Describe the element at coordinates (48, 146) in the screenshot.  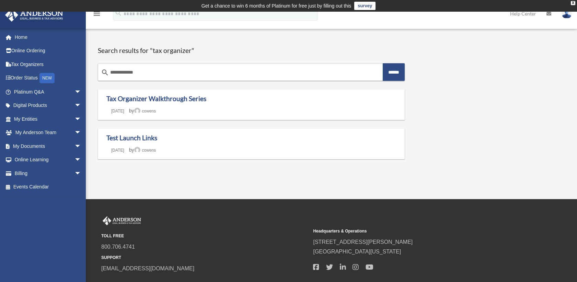
I see `a: My Documentsarrow_drop_down` at that location.